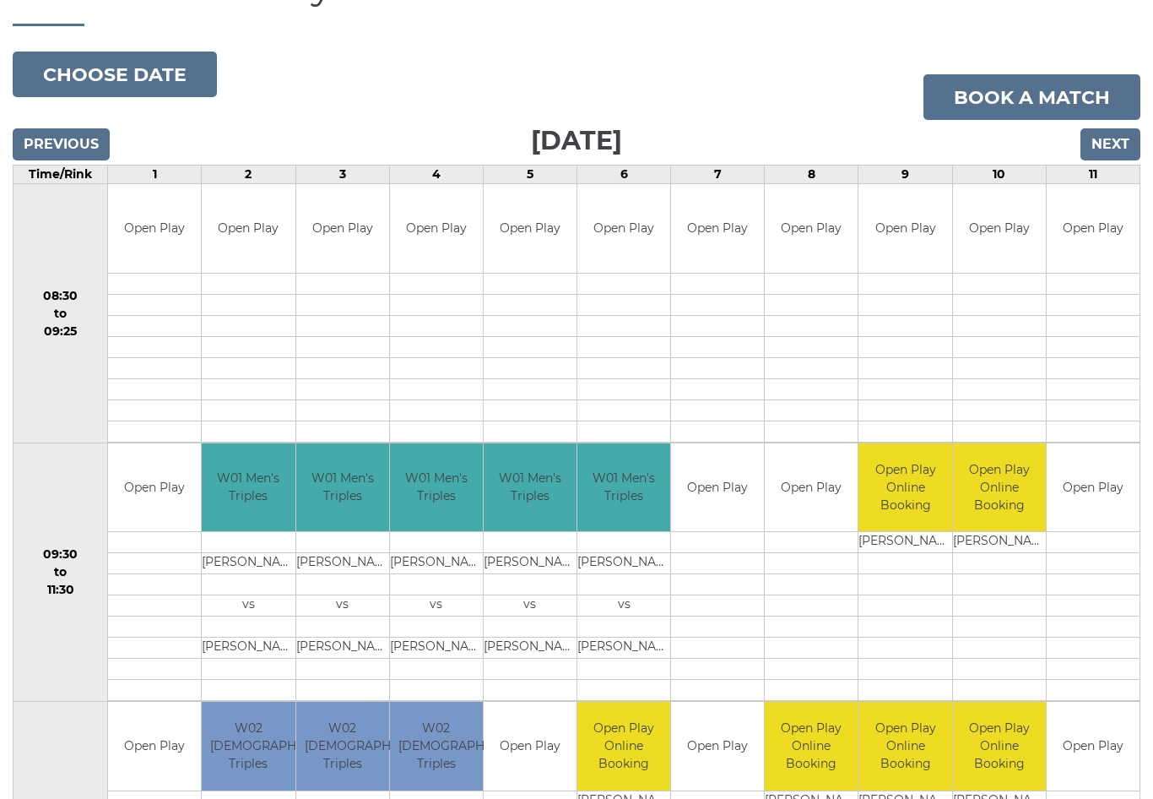 The image size is (1153, 799). I want to click on td: 10, so click(999, 176).